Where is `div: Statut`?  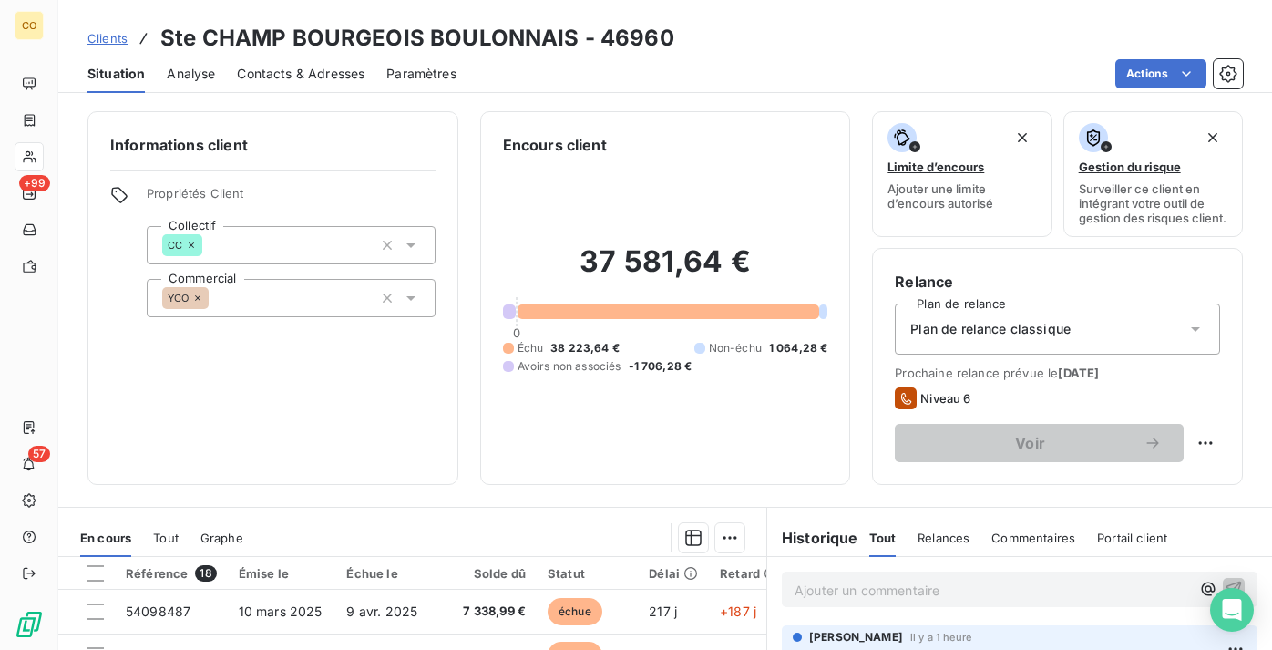
div: Statut is located at coordinates (587, 573).